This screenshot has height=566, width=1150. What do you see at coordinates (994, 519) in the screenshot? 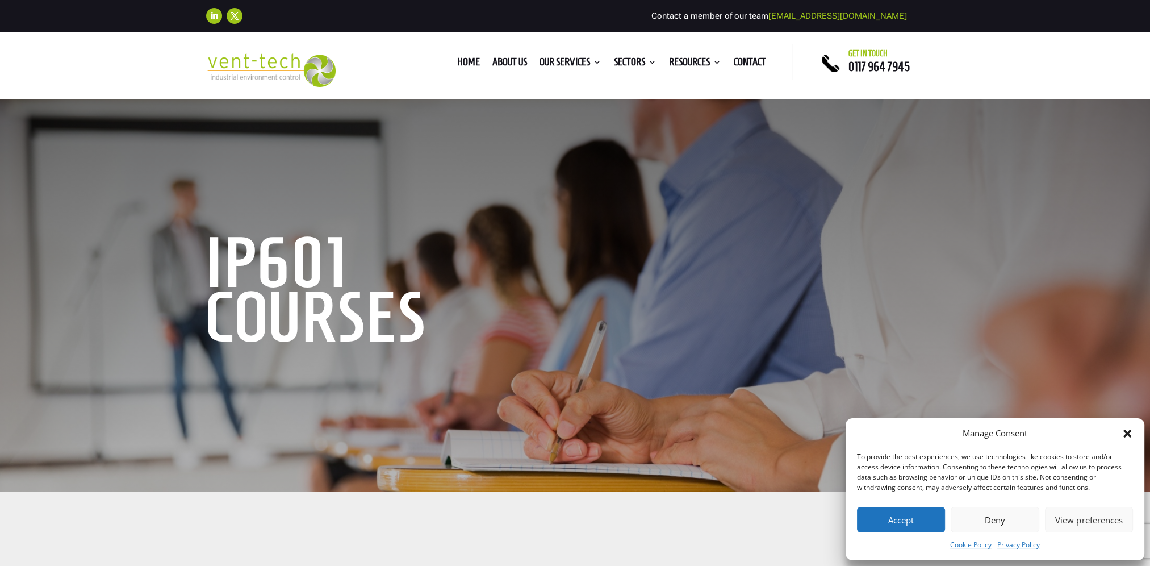
I see `button: Deny` at bounding box center [994, 519].